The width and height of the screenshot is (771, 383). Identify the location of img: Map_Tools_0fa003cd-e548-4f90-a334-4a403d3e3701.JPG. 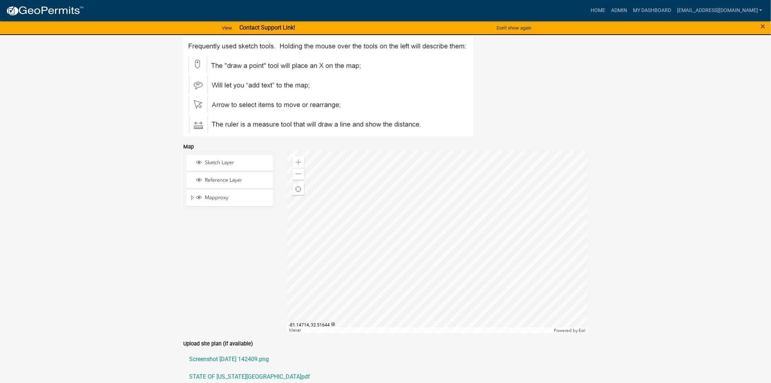
(328, 86).